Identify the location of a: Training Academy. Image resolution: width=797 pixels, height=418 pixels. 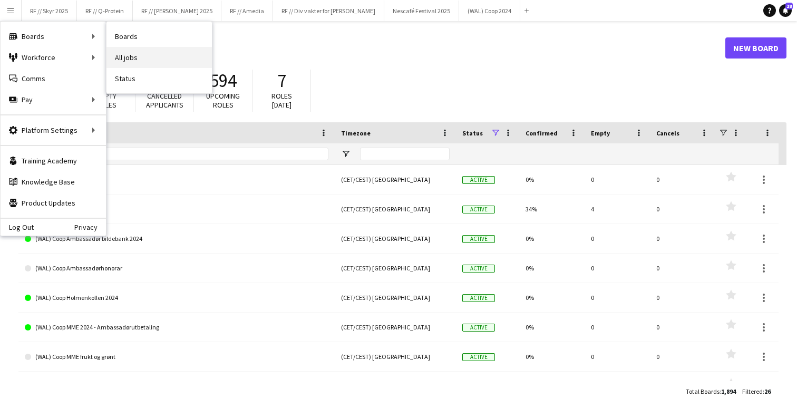
(53, 161).